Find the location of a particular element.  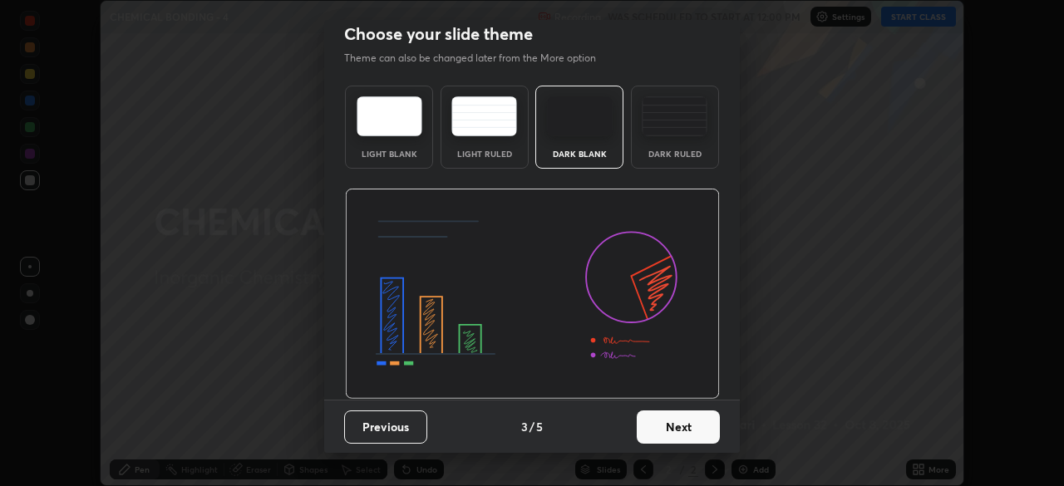

h2: Choose your slide theme is located at coordinates (438, 34).